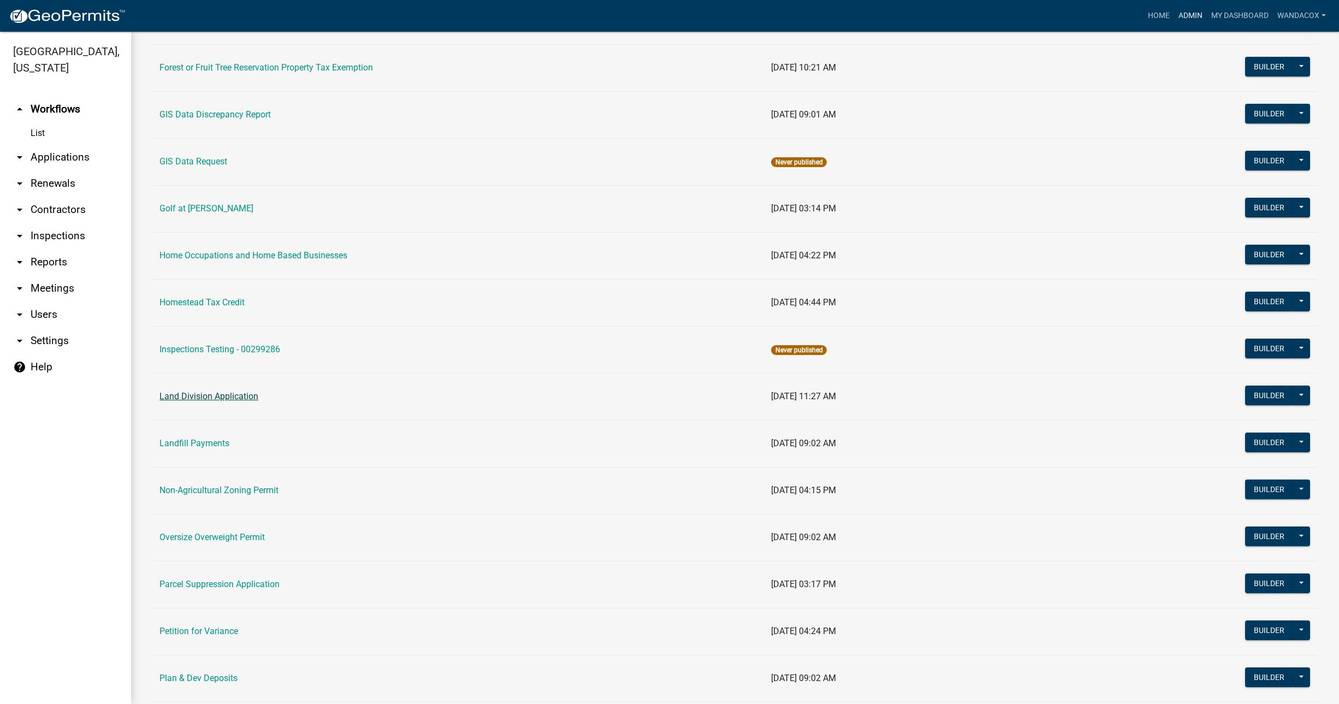 This screenshot has height=704, width=1339. What do you see at coordinates (199, 631) in the screenshot?
I see `a: Petition for Variance` at bounding box center [199, 631].